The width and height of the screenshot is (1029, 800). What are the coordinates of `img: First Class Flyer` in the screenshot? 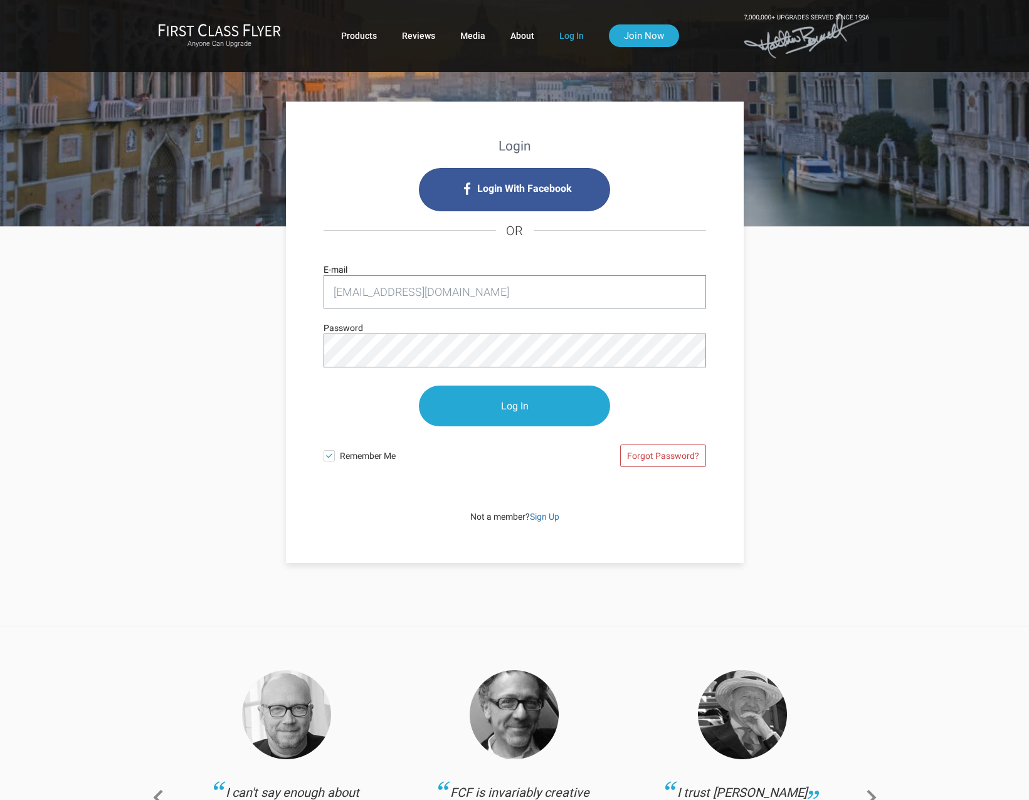 It's located at (219, 29).